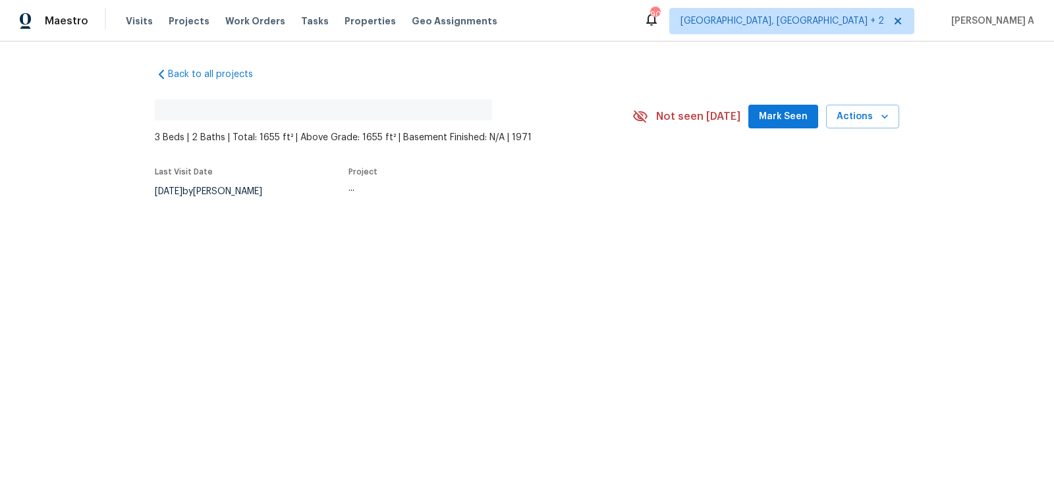  I want to click on span: Visits, so click(139, 21).